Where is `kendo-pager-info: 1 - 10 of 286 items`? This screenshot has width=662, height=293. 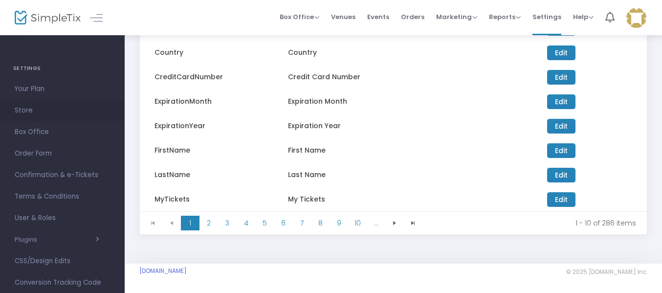 kendo-pager-info: 1 - 10 of 286 items is located at coordinates (532, 223).